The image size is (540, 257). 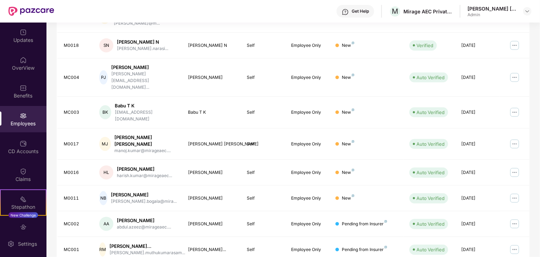 What do you see at coordinates (23, 32) in the screenshot?
I see `img: svg+xml;base64,PHN2ZyBpZD0iVXBkYXRlZCIgeG1sbnM9Imh0dHA6Ly93d3cudzMub3JnLzIwMDAvc3ZnIiB3aWR0aD0iMj...` at bounding box center [23, 32].